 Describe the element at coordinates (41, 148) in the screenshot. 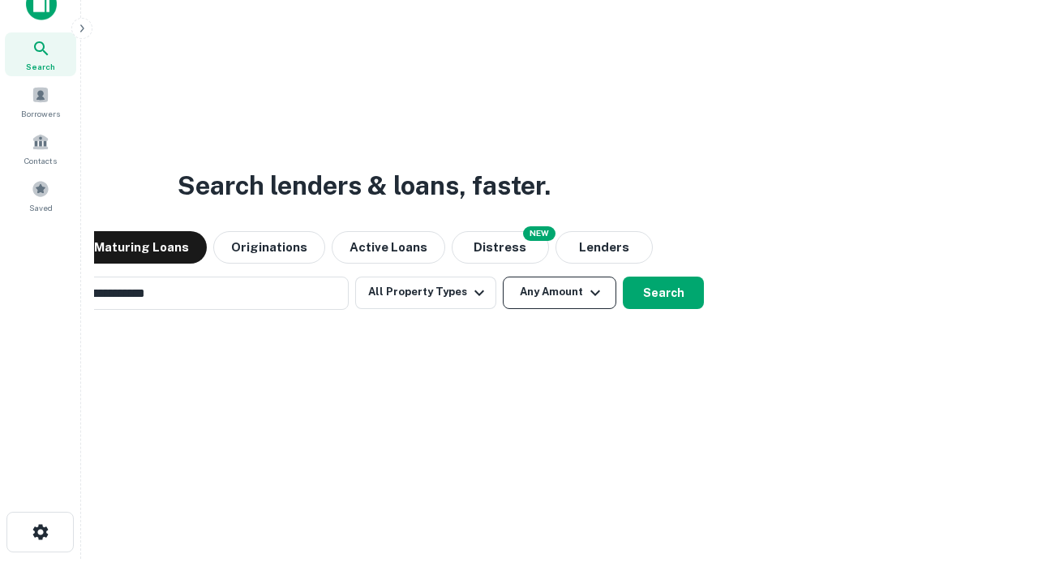

I see `a: Contacts` at that location.